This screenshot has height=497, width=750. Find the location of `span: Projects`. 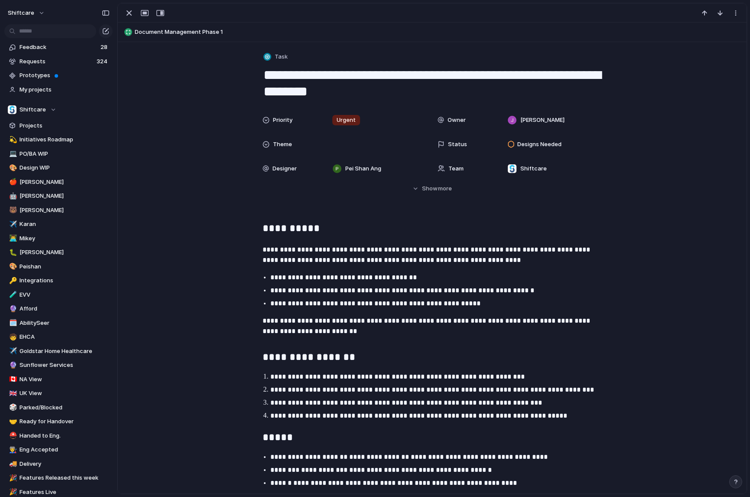

span: Projects is located at coordinates (65, 126).